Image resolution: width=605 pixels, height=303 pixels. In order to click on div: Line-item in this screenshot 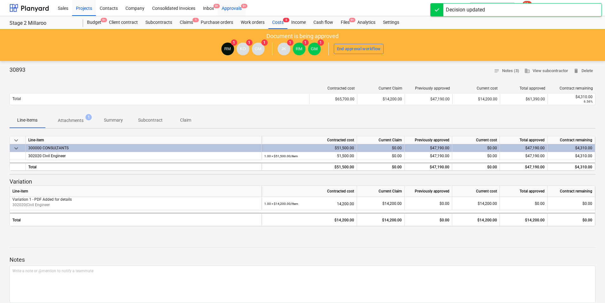, I will do `click(135, 191)`.